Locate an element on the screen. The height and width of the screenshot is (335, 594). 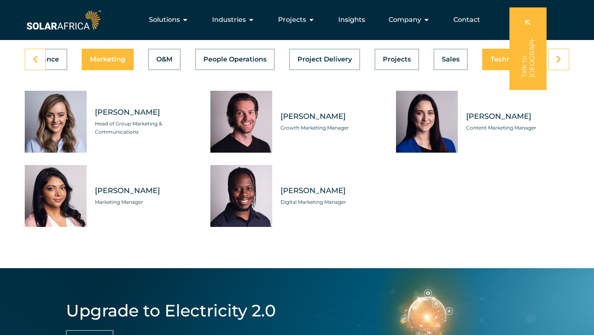
h4: Upgrade to Electricity 2.0 is located at coordinates (171, 310).